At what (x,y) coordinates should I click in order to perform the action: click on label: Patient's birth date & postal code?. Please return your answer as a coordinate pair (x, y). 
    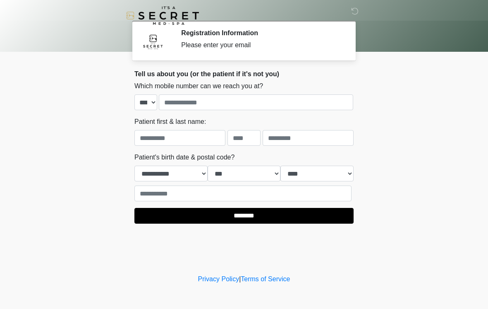
    Looking at the image, I should click on (185, 157).